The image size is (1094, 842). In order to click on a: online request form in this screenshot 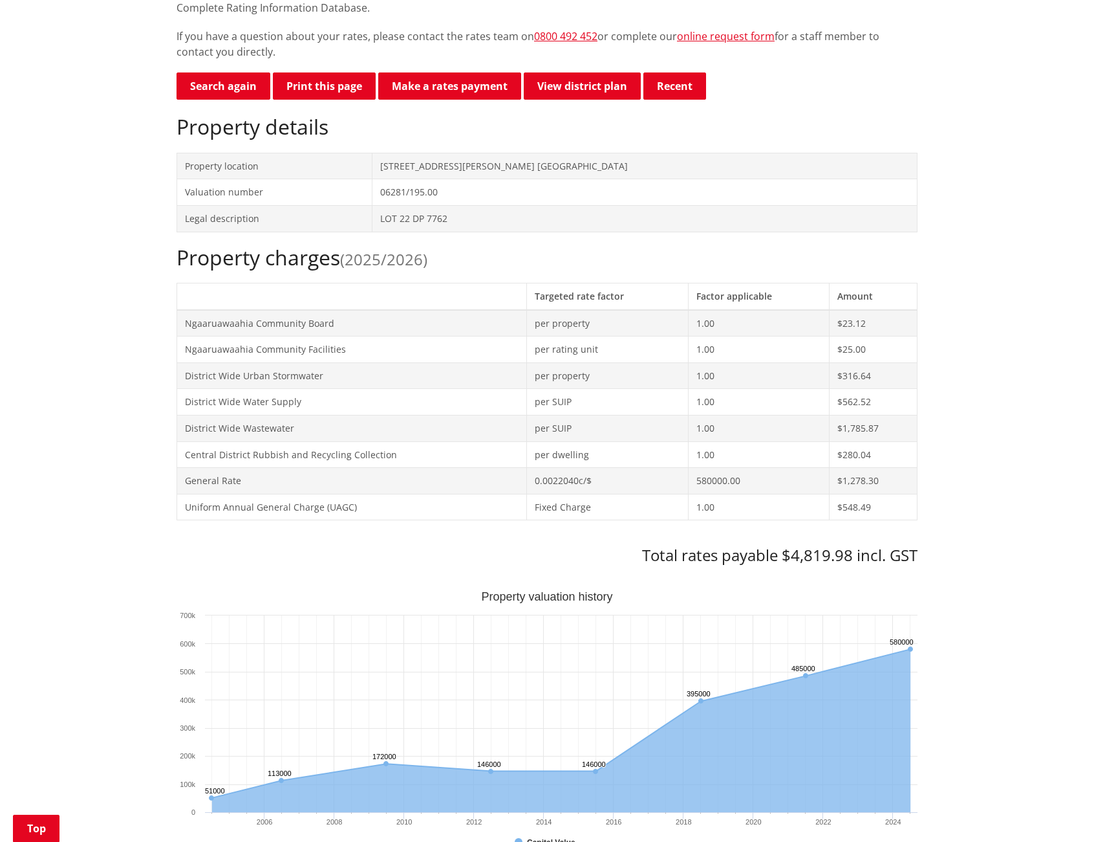, I will do `click(726, 36)`.